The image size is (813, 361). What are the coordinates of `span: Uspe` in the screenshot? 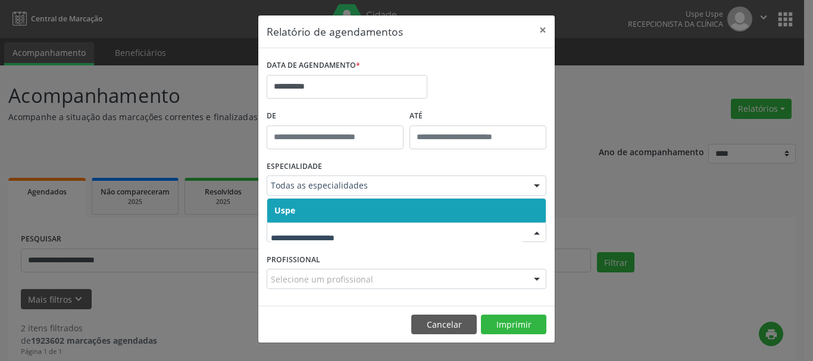 It's located at (285, 210).